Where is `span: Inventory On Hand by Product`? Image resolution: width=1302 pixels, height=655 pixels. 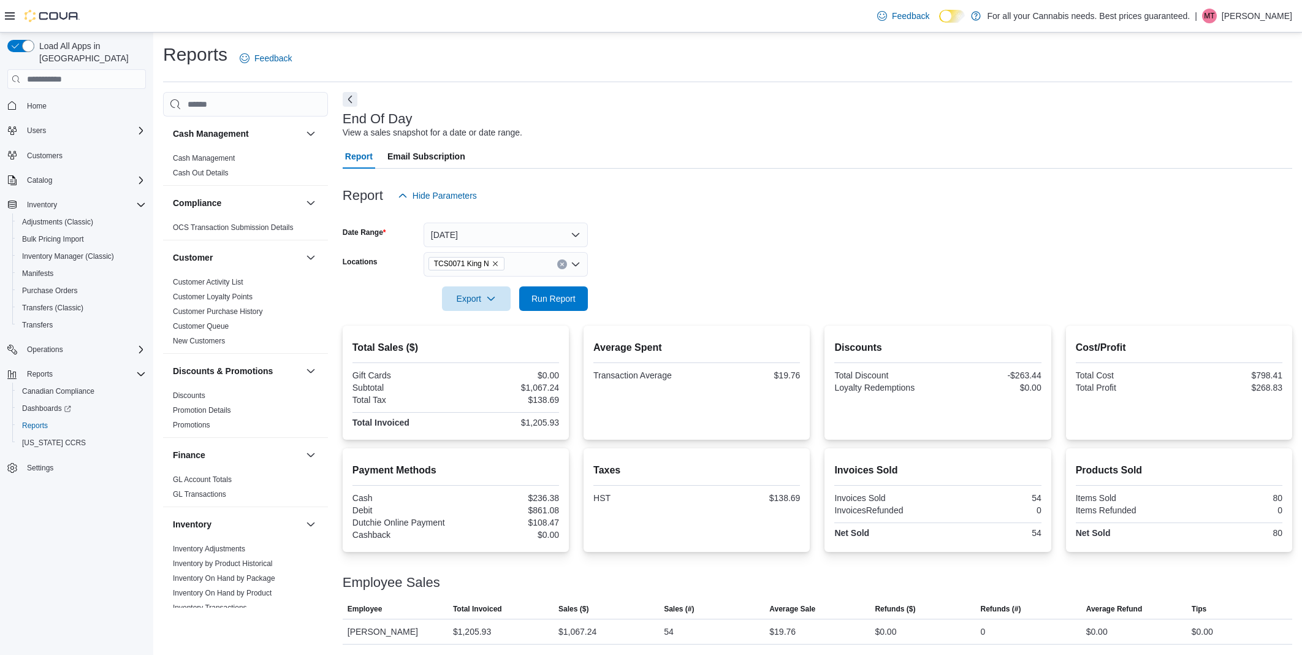 span: Inventory On Hand by Product is located at coordinates (222, 593).